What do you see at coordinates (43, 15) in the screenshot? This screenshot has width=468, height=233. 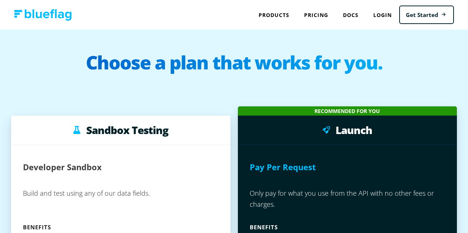 I see `img: Blue Flag logo` at bounding box center [43, 15].